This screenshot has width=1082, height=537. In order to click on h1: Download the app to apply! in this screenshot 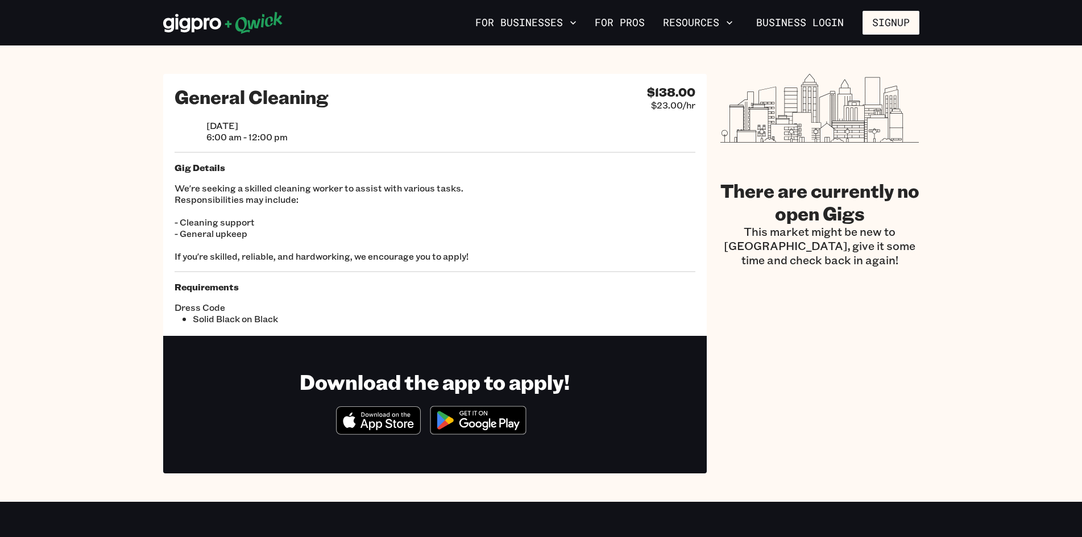, I will do `click(435, 382)`.